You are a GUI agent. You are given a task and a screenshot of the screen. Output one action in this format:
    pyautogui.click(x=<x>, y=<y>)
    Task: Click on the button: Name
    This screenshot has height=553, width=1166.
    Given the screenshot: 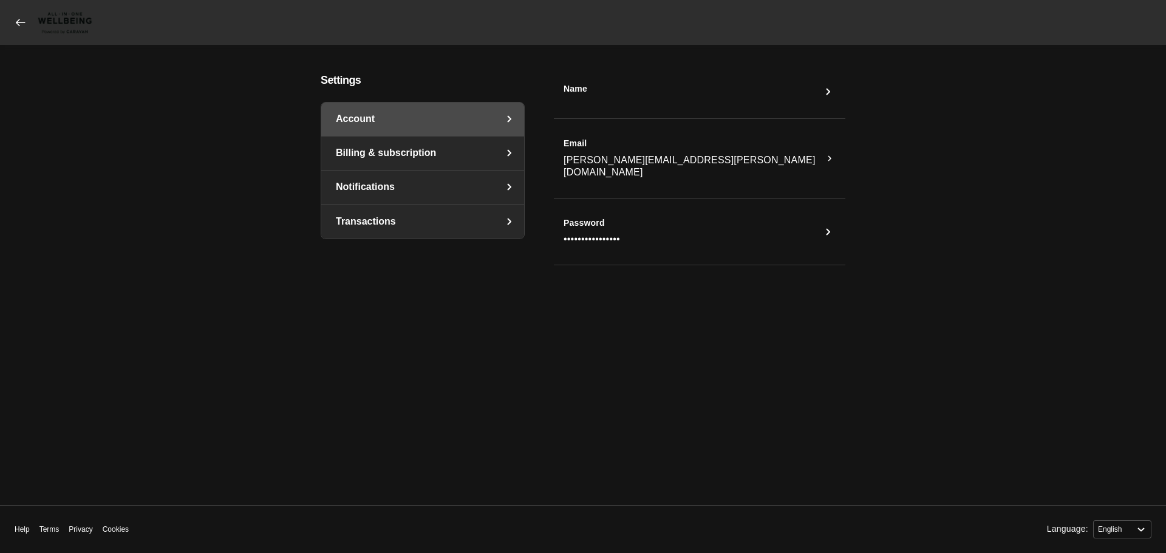 What is the action you would take?
    pyautogui.click(x=700, y=92)
    